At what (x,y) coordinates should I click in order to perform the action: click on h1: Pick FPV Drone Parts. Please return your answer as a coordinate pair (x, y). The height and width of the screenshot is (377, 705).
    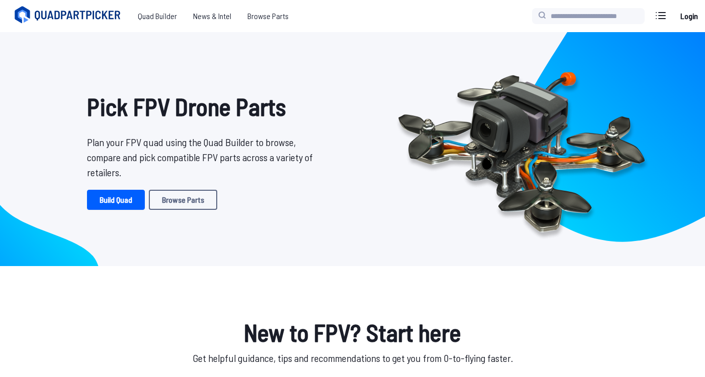
    Looking at the image, I should click on (204, 107).